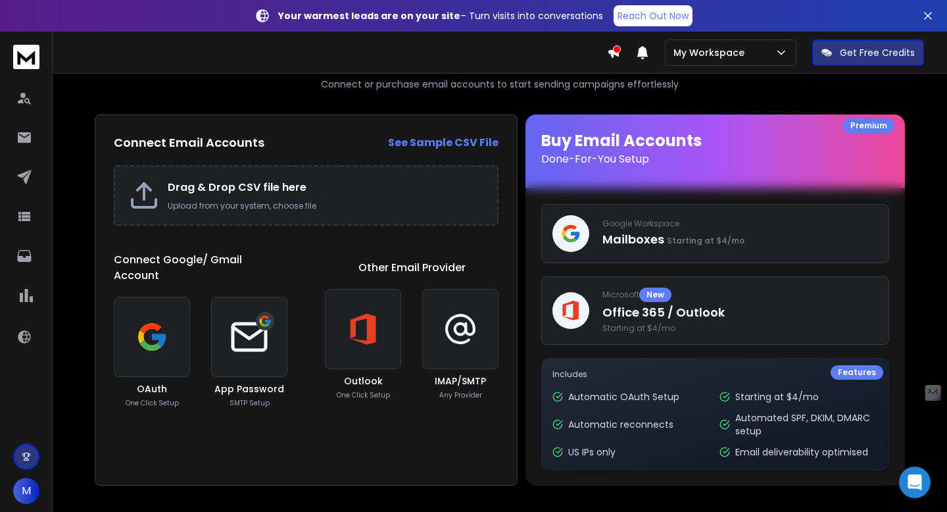 The width and height of the screenshot is (947, 512). Describe the element at coordinates (807, 424) in the screenshot. I see `p: Automated SPF, DKIM, DMARC setup` at that location.